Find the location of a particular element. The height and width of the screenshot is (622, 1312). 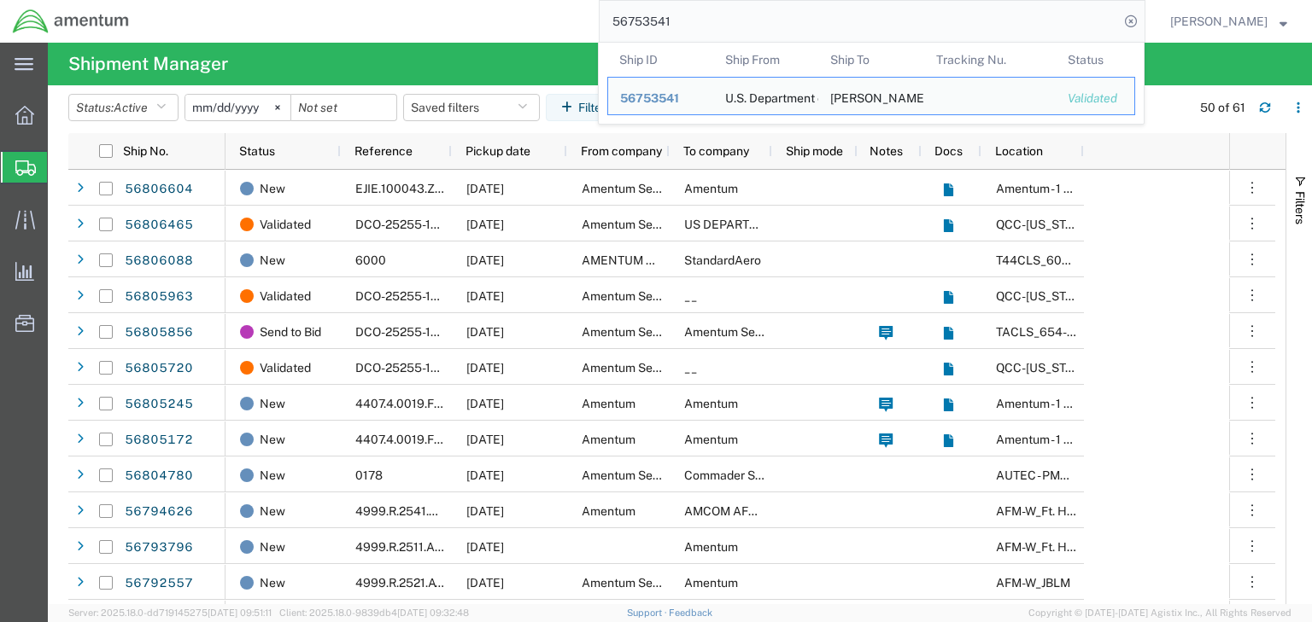

a: 56805963 is located at coordinates (159, 297).